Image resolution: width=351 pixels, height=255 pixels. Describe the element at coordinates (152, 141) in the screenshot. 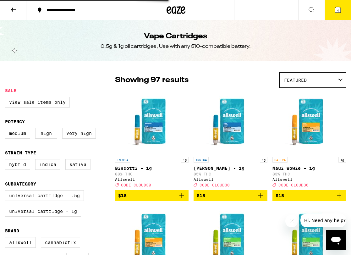

I see `a: Open page for Biscotti - 1g from Allswell` at that location.